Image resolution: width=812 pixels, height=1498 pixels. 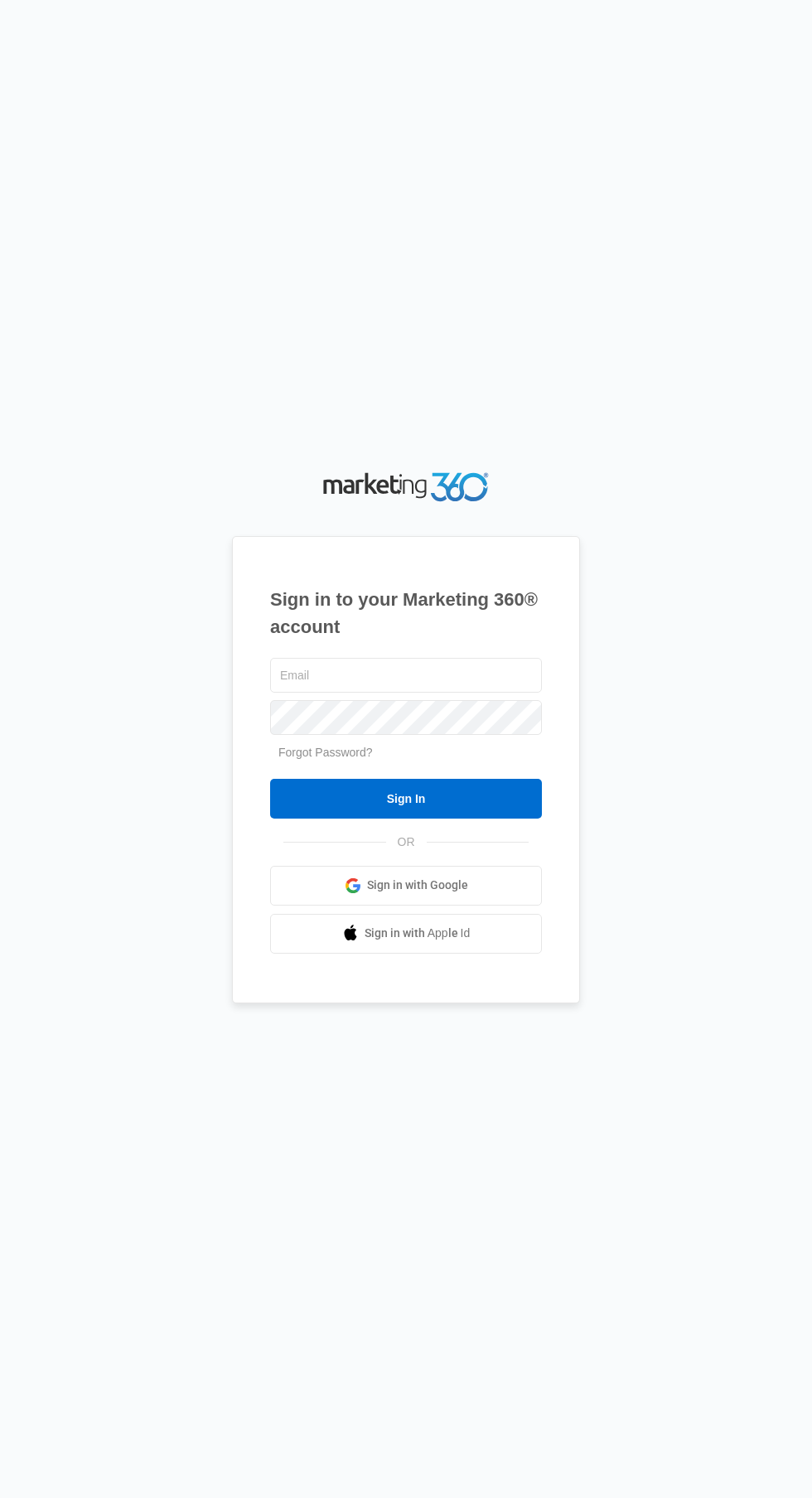 What do you see at coordinates (406, 842) in the screenshot?
I see `span: OR` at bounding box center [406, 842].